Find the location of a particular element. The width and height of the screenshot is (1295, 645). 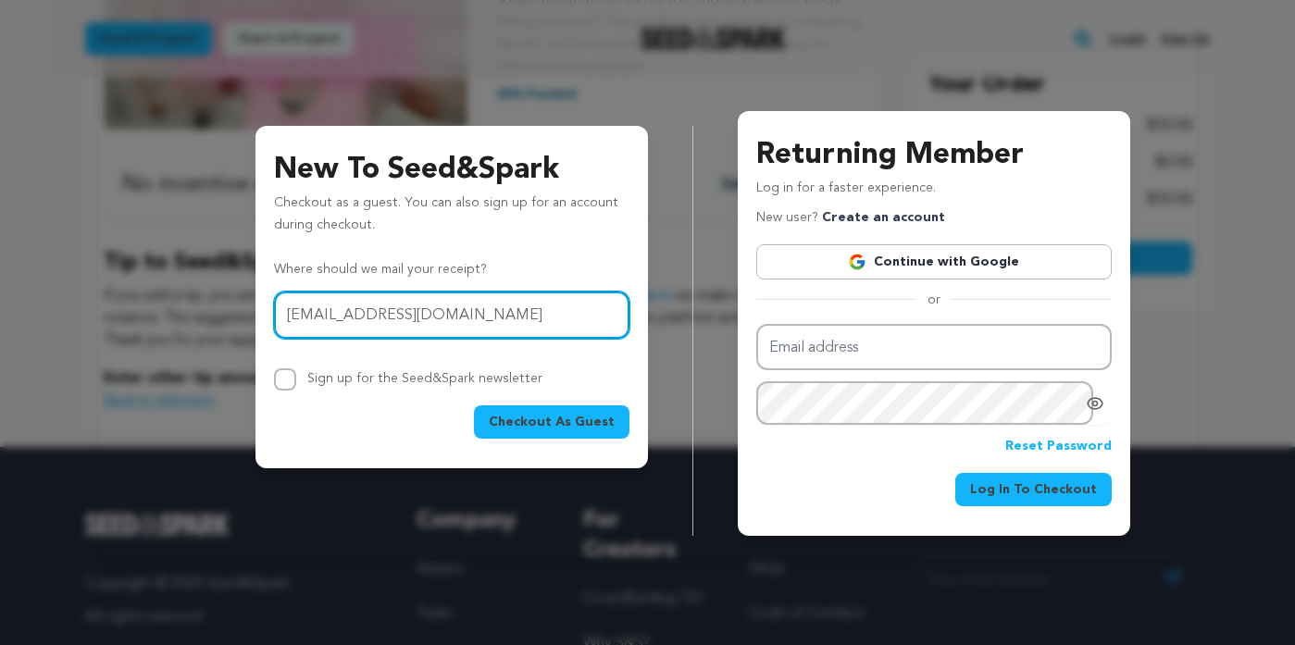

button: Checkout As Guest is located at coordinates (552, 422).